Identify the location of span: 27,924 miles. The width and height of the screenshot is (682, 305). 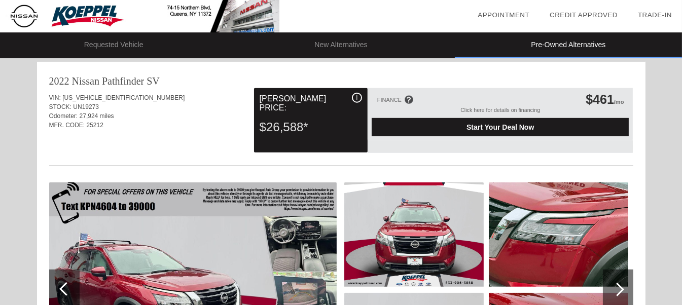
(97, 116).